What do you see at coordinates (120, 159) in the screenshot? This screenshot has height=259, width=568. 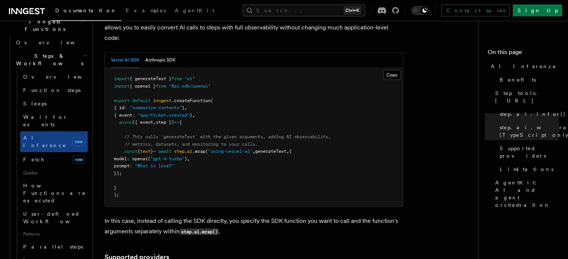 I see `span: model` at bounding box center [120, 159].